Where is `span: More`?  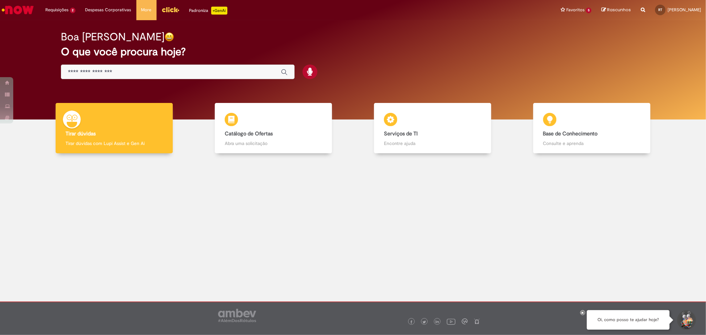
span: More is located at coordinates (146, 10).